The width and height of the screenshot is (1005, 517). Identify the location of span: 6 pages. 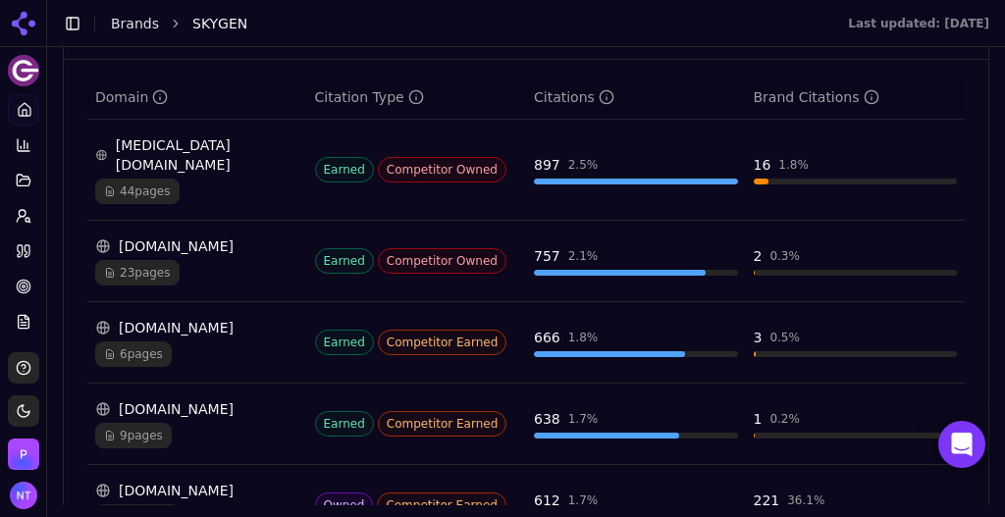
(133, 354).